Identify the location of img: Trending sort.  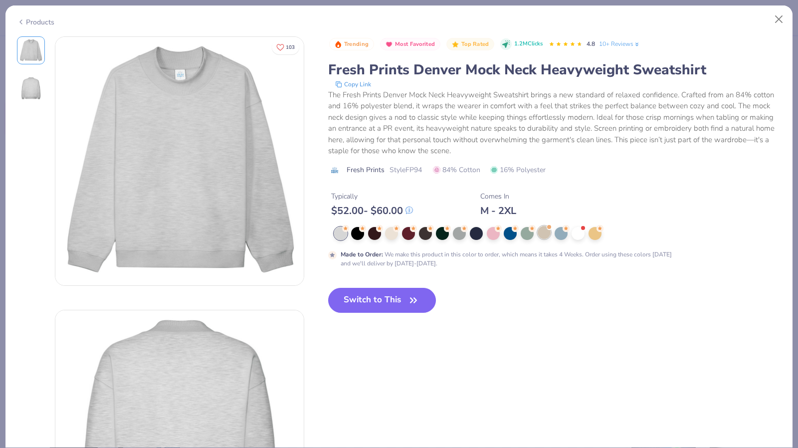
(338, 44).